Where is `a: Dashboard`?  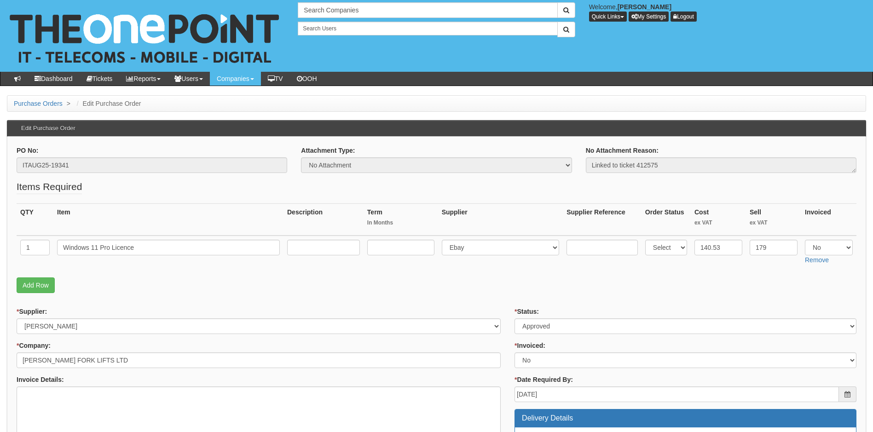 a: Dashboard is located at coordinates (53, 79).